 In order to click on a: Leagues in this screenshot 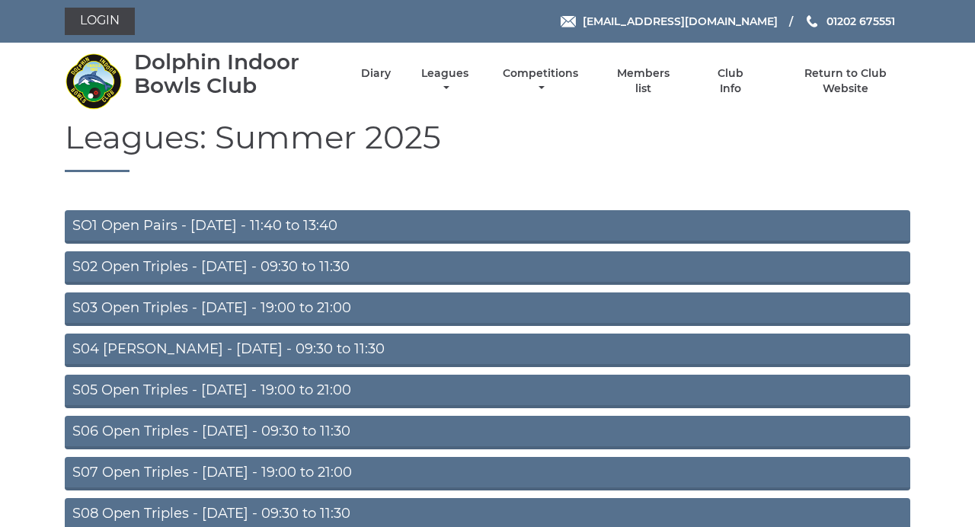, I will do `click(445, 81)`.